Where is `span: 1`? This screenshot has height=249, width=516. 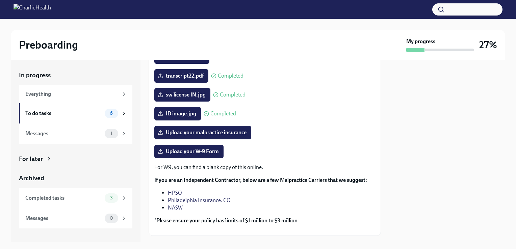 span: 1 is located at coordinates (111, 133).